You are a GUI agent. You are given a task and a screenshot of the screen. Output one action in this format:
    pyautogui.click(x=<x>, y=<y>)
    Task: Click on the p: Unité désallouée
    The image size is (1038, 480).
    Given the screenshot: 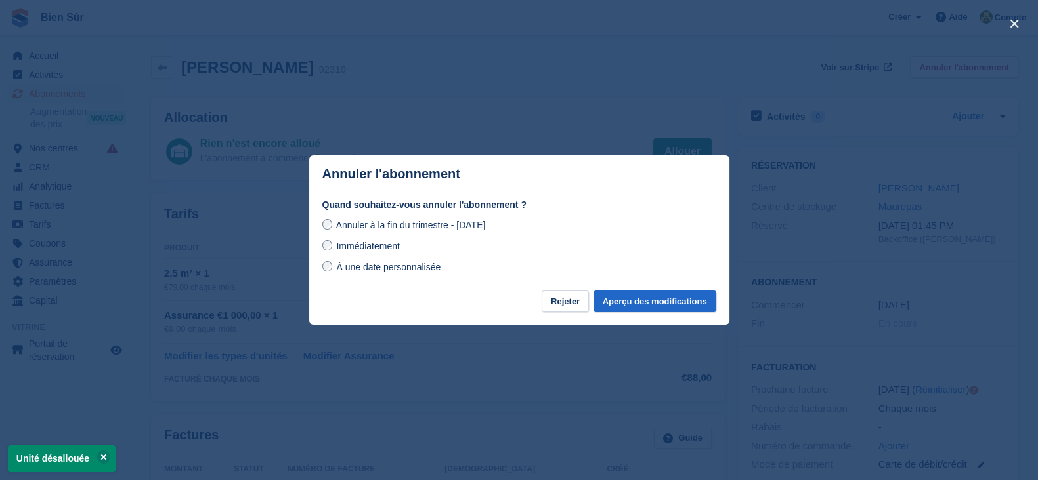 What is the action you would take?
    pyautogui.click(x=62, y=459)
    